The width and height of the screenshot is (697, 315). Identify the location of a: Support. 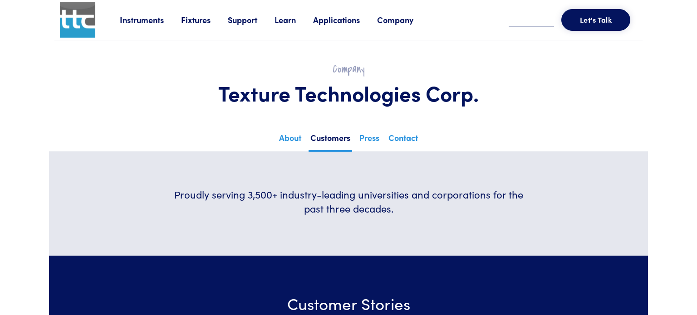
(251, 20).